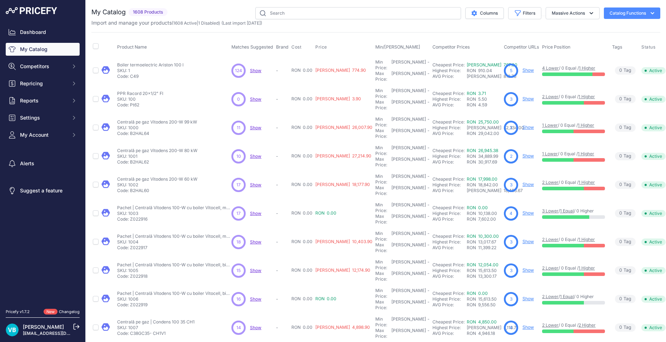 This screenshot has width=666, height=342. What do you see at coordinates (483, 150) in the screenshot?
I see `a: RON 26,945.38` at bounding box center [483, 150].